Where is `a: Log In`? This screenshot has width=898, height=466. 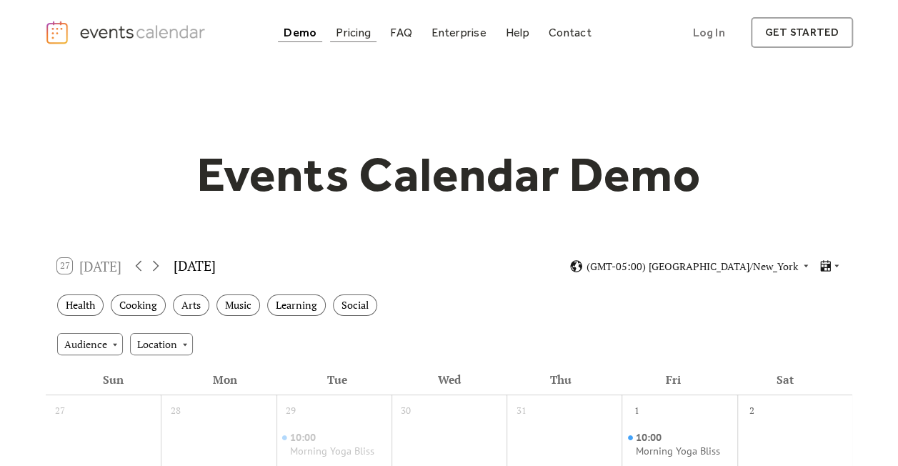
a: Log In is located at coordinates (708, 32).